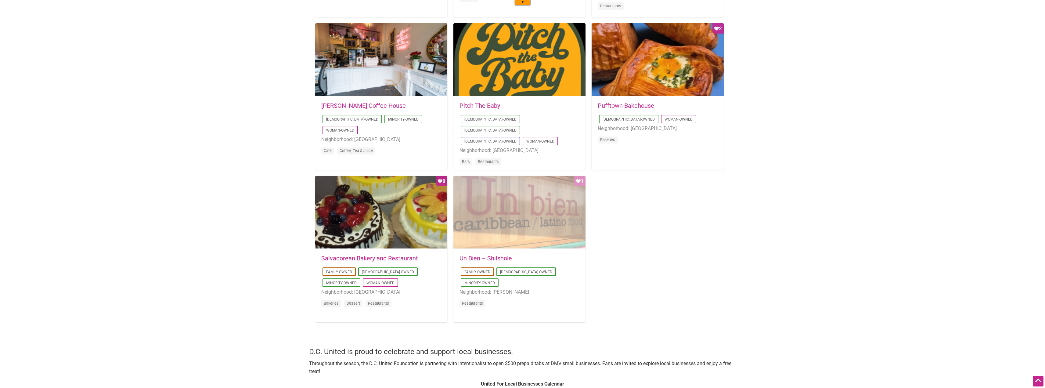 Image resolution: width=1045 pixels, height=388 pixels. I want to click on a: Pufftown Bakehouse, so click(626, 106).